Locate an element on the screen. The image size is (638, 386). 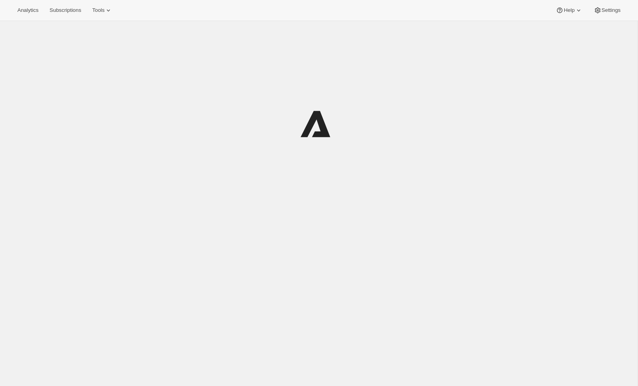
button: Tools is located at coordinates (102, 10).